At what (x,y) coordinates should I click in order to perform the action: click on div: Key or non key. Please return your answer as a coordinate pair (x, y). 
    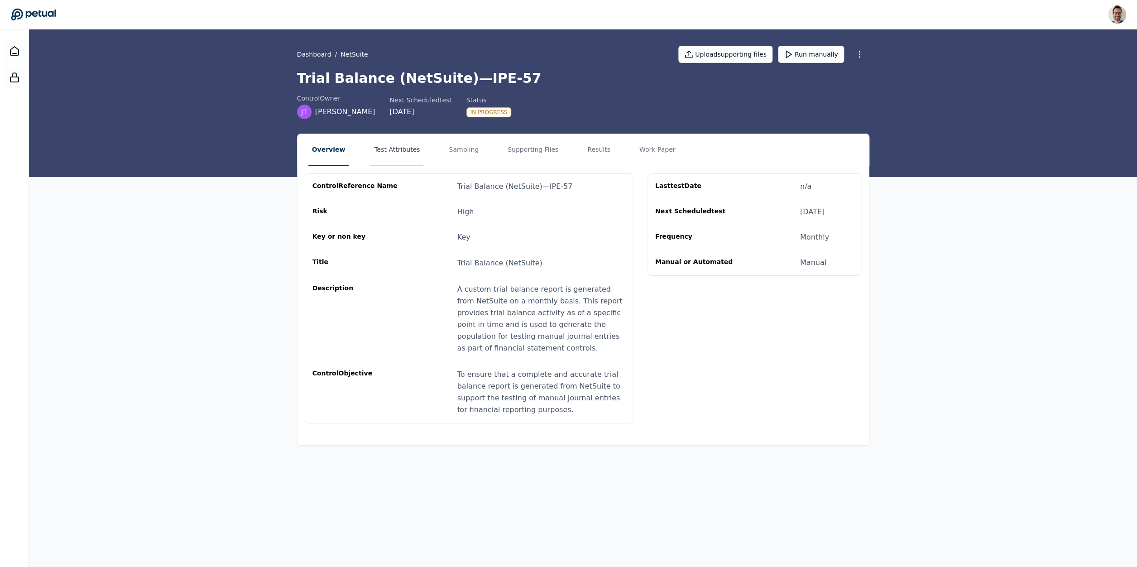
    Looking at the image, I should click on (356, 237).